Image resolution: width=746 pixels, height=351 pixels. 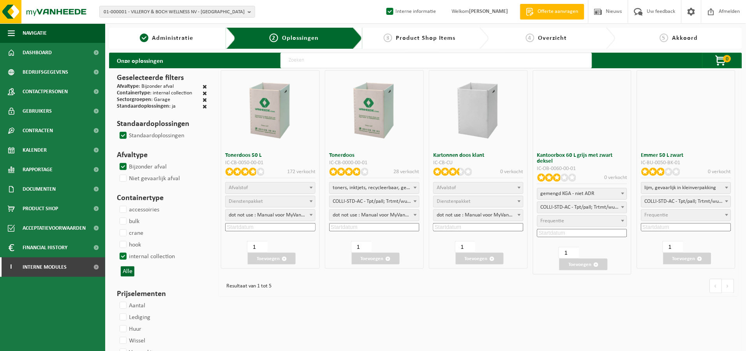 I want to click on span: Frequentie, so click(x=553, y=221).